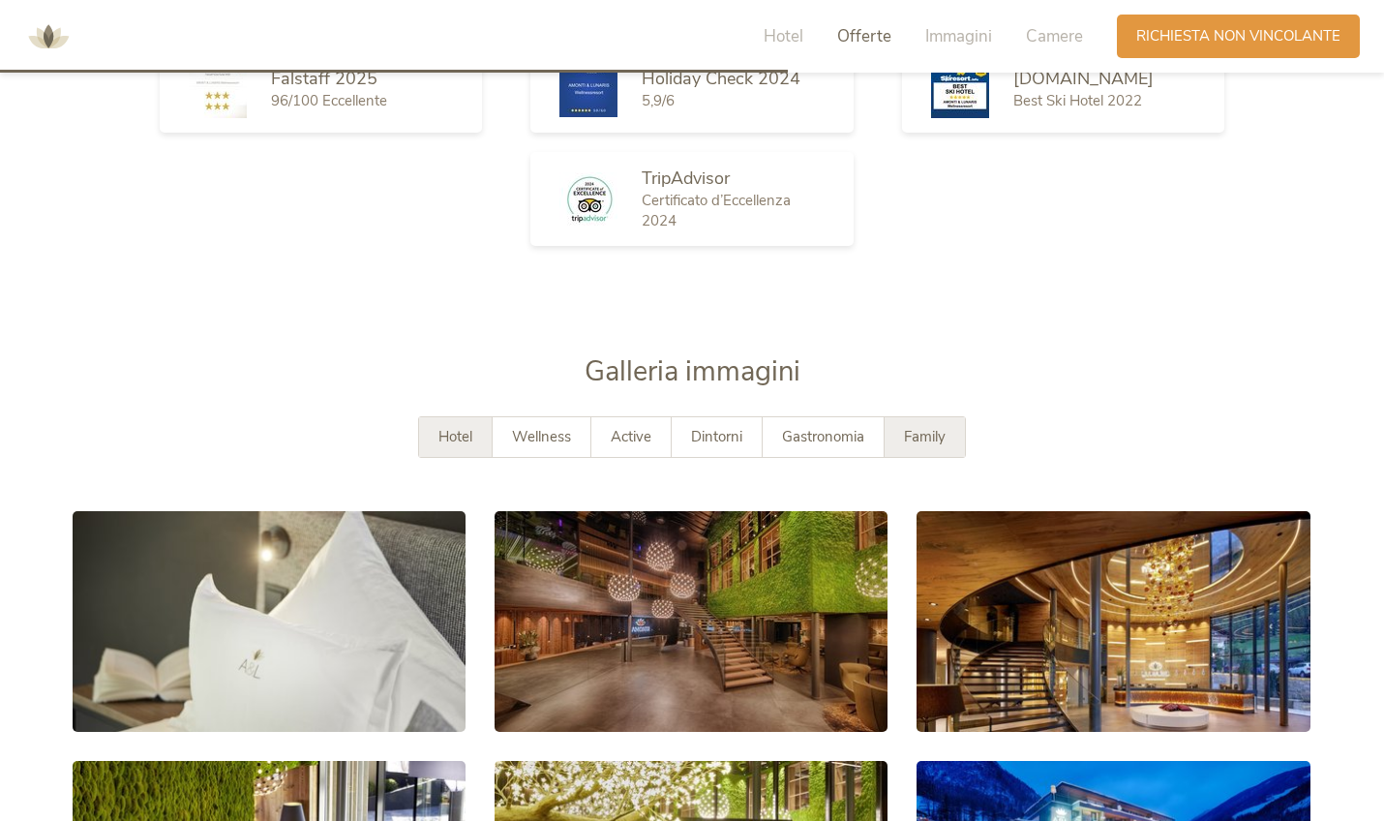  I want to click on span: Active, so click(631, 436).